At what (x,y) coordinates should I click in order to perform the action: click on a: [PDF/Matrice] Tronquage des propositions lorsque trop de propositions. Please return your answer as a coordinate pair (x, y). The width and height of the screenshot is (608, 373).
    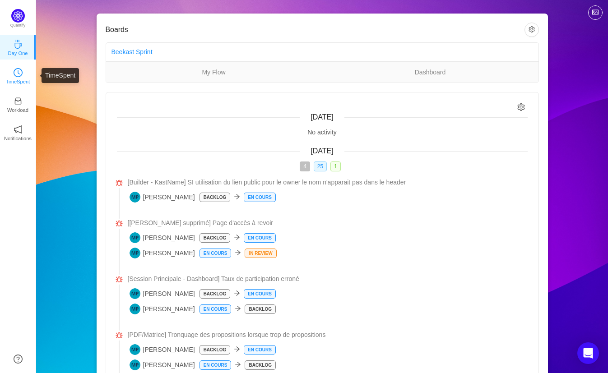
    Looking at the image, I should click on (328, 335).